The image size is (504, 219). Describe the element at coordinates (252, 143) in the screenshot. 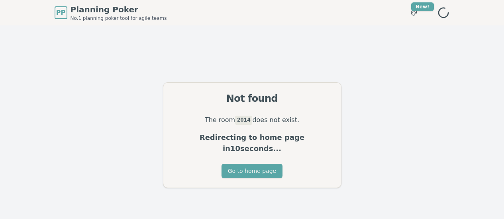

I see `p: Redirecting to home page in 10 seconds...` at that location.